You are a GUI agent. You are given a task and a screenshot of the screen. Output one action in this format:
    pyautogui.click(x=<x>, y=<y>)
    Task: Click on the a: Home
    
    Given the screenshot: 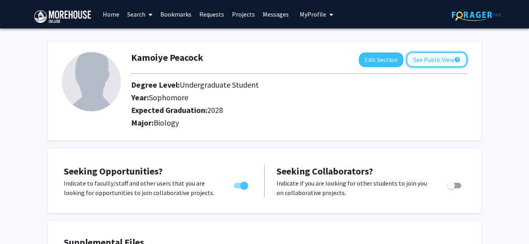 What is the action you would take?
    pyautogui.click(x=111, y=14)
    